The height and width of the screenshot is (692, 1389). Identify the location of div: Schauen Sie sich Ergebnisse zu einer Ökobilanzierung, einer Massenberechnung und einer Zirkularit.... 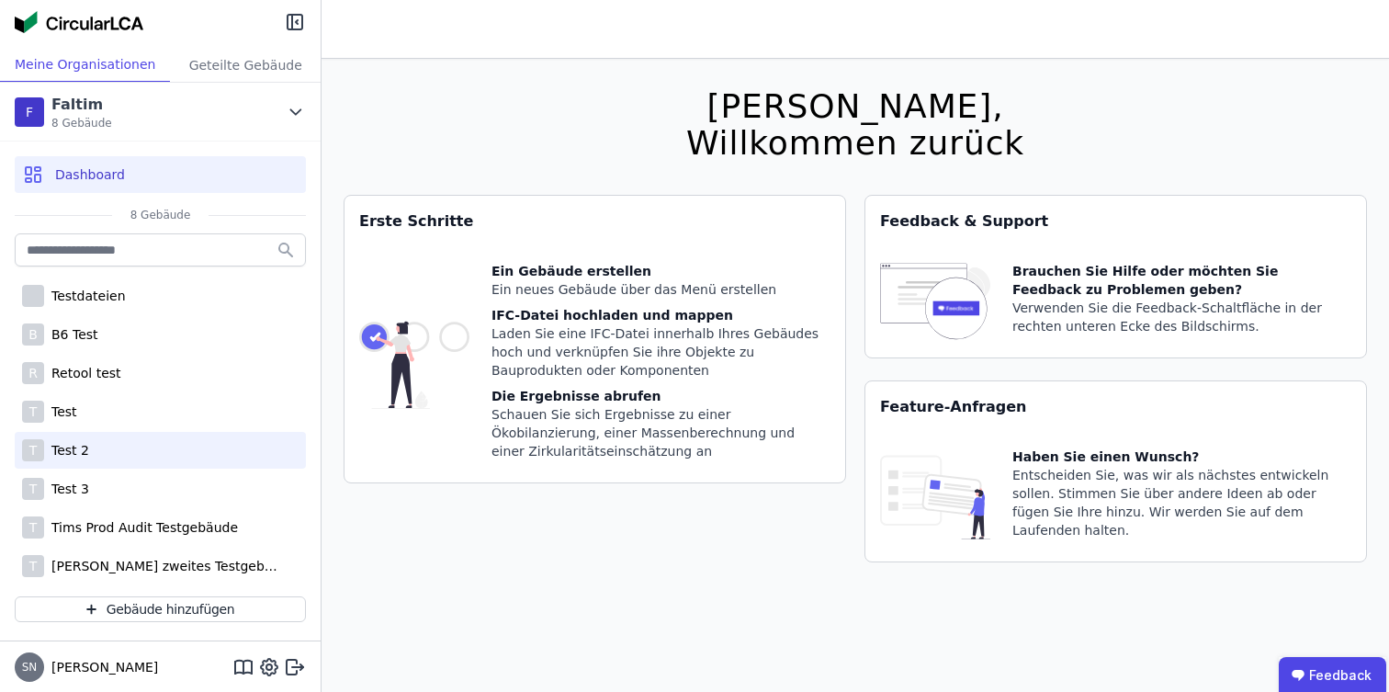
(661, 433).